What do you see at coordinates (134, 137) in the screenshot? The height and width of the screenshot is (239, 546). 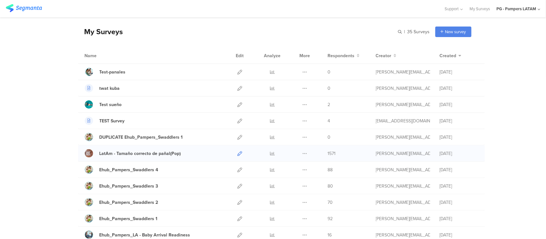 I see `a: DUPLICATE Ehub_Pampers_Swaddlers 1` at bounding box center [134, 137].